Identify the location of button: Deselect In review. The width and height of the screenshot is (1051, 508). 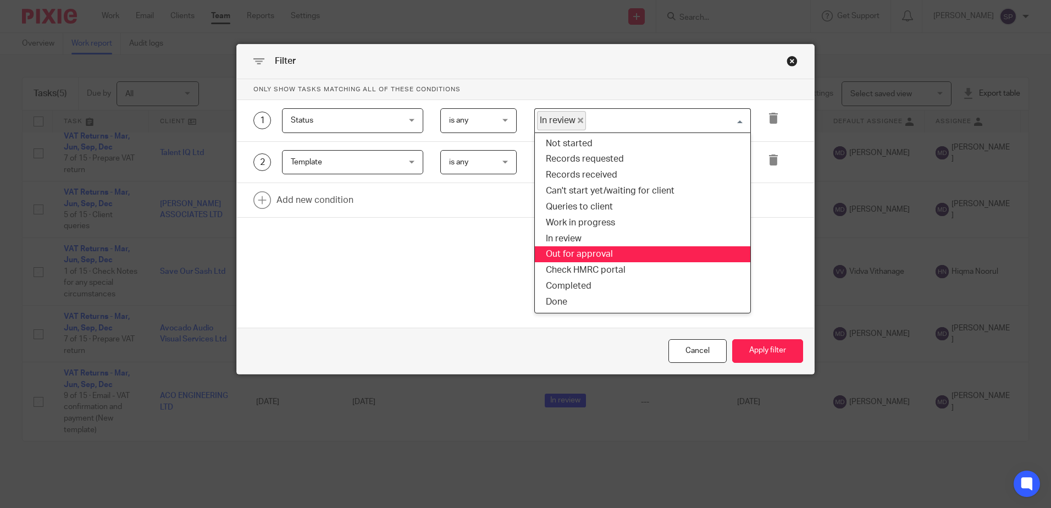
(580, 120).